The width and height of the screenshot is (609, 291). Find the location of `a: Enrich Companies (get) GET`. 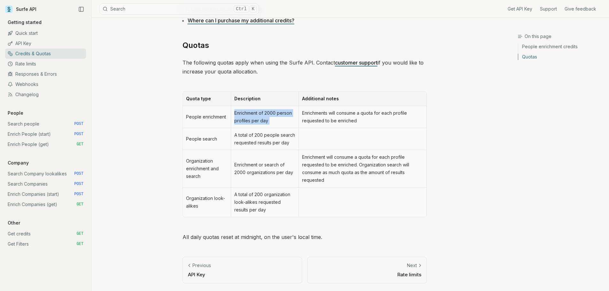

a: Enrich Companies (get) GET is located at coordinates (45, 205).